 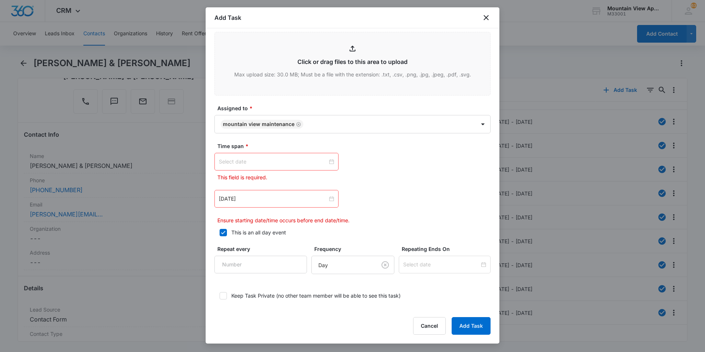 I want to click on div: Remove Mountain View Maintenance, so click(x=298, y=124).